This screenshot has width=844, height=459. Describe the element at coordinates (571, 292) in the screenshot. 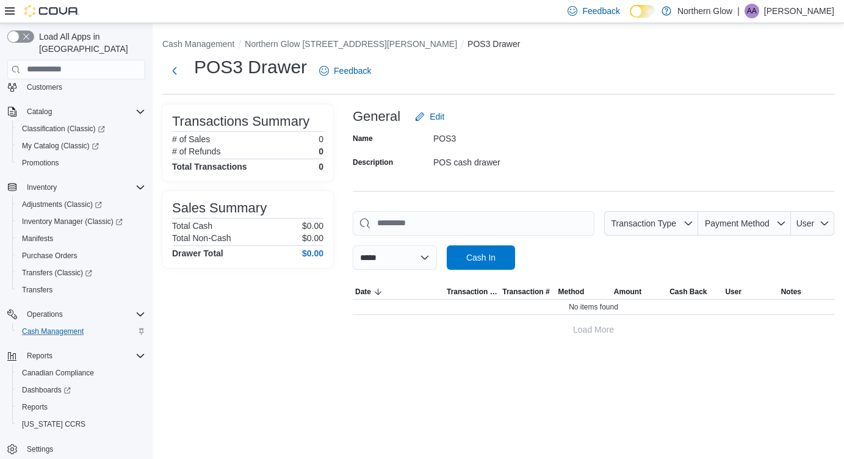

I see `span: Method` at that location.